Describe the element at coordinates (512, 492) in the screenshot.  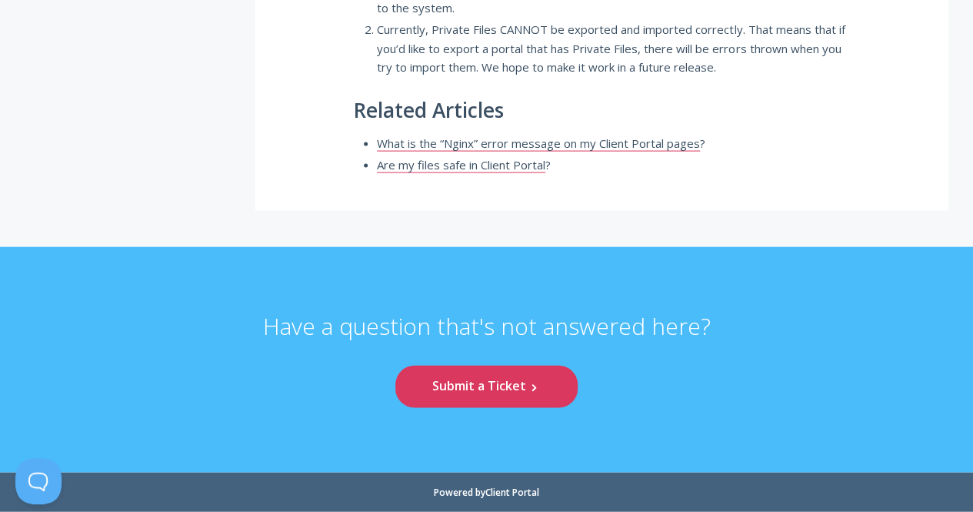
I see `a: Client Portal` at that location.